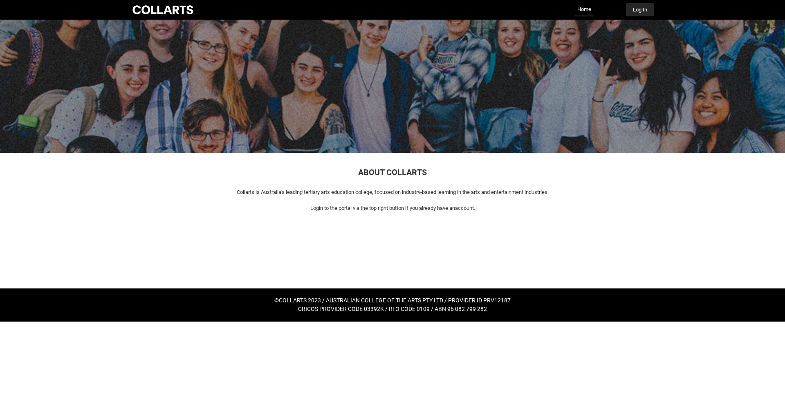 This screenshot has width=785, height=394. Describe the element at coordinates (640, 10) in the screenshot. I see `button: Log In` at that location.